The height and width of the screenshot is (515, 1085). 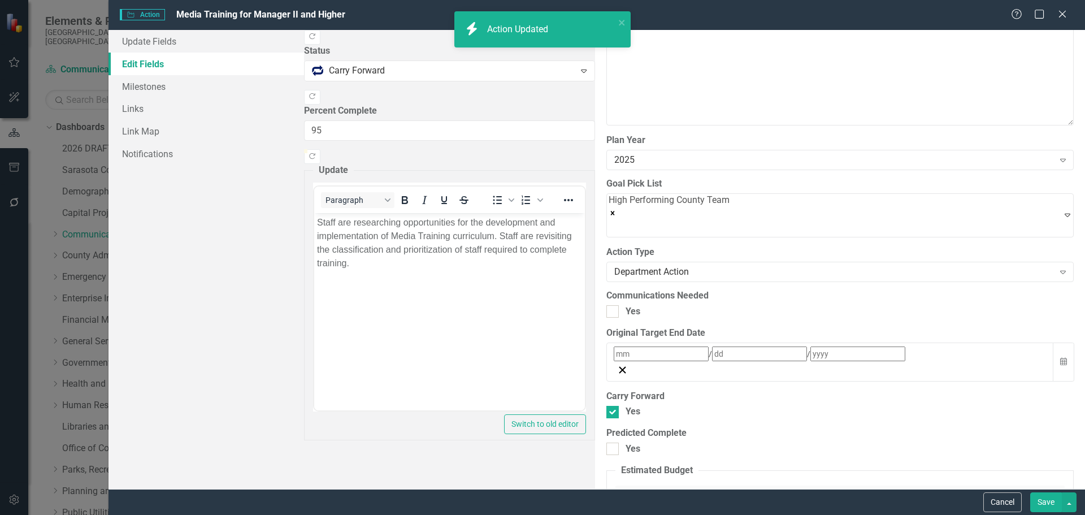 I want to click on div: High Performing County Team, so click(x=669, y=200).